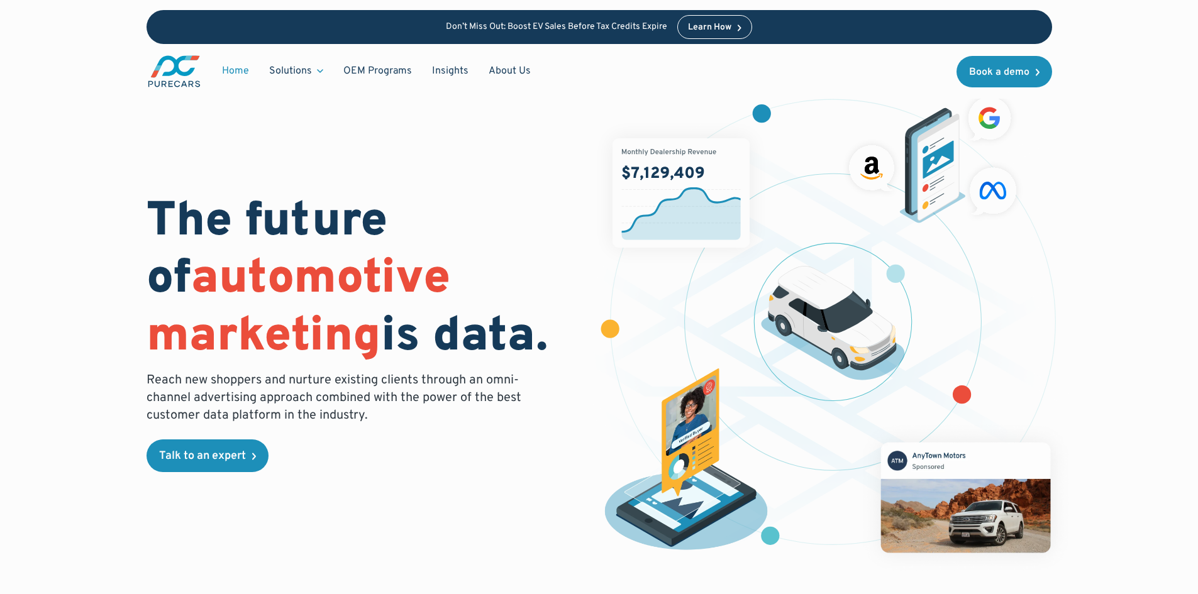 The height and width of the screenshot is (594, 1198). Describe the element at coordinates (557, 27) in the screenshot. I see `p: Don’t Miss Out: Boost EV Sales Before Tax Credits Expire` at that location.